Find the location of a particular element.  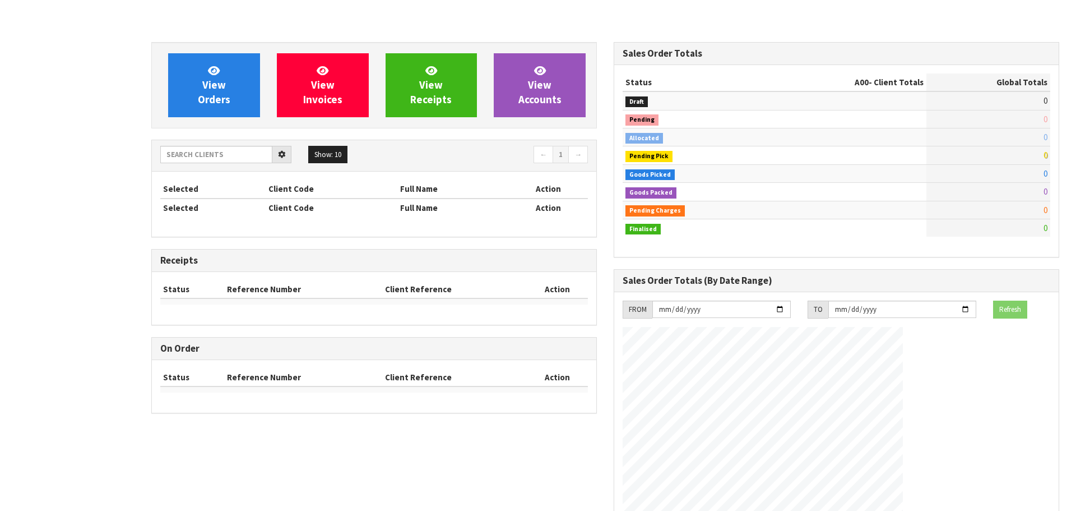

span: Goods Picked is located at coordinates (650, 175).